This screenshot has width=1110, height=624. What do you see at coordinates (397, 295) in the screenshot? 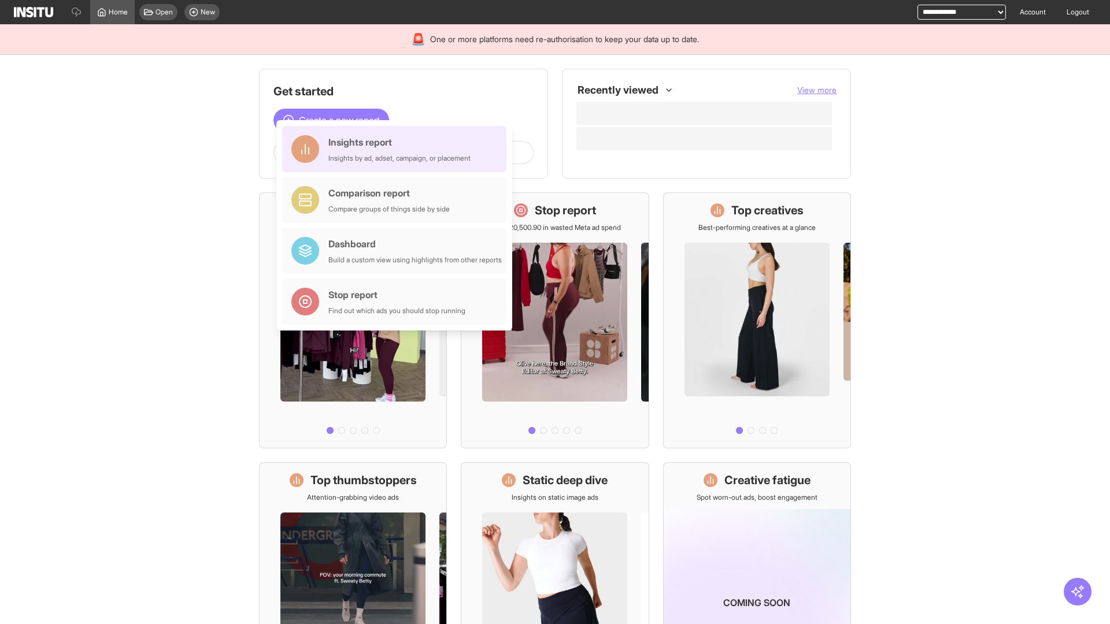
I see `div: Stop report` at bounding box center [397, 295].